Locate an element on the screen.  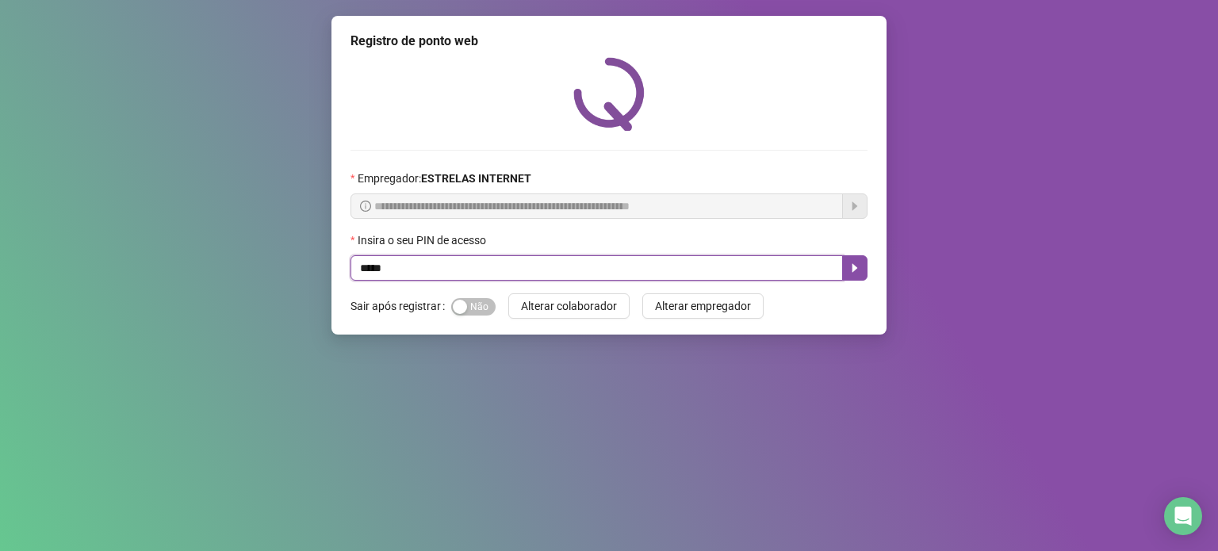
div: Open Intercom Messenger is located at coordinates (1183, 516).